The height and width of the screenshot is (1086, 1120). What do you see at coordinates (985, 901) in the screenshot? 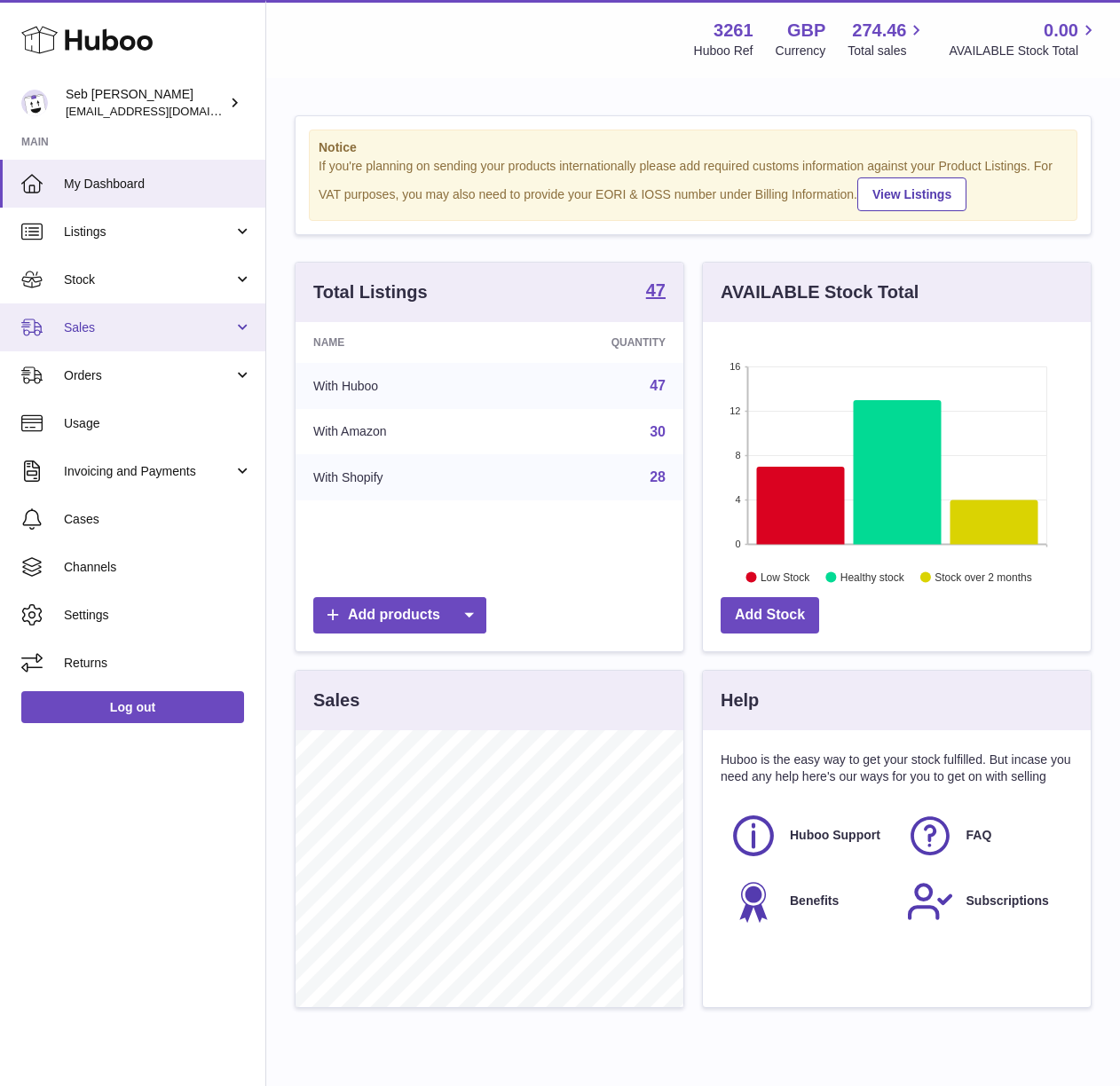
I see `a: Subscriptions` at bounding box center [985, 901].